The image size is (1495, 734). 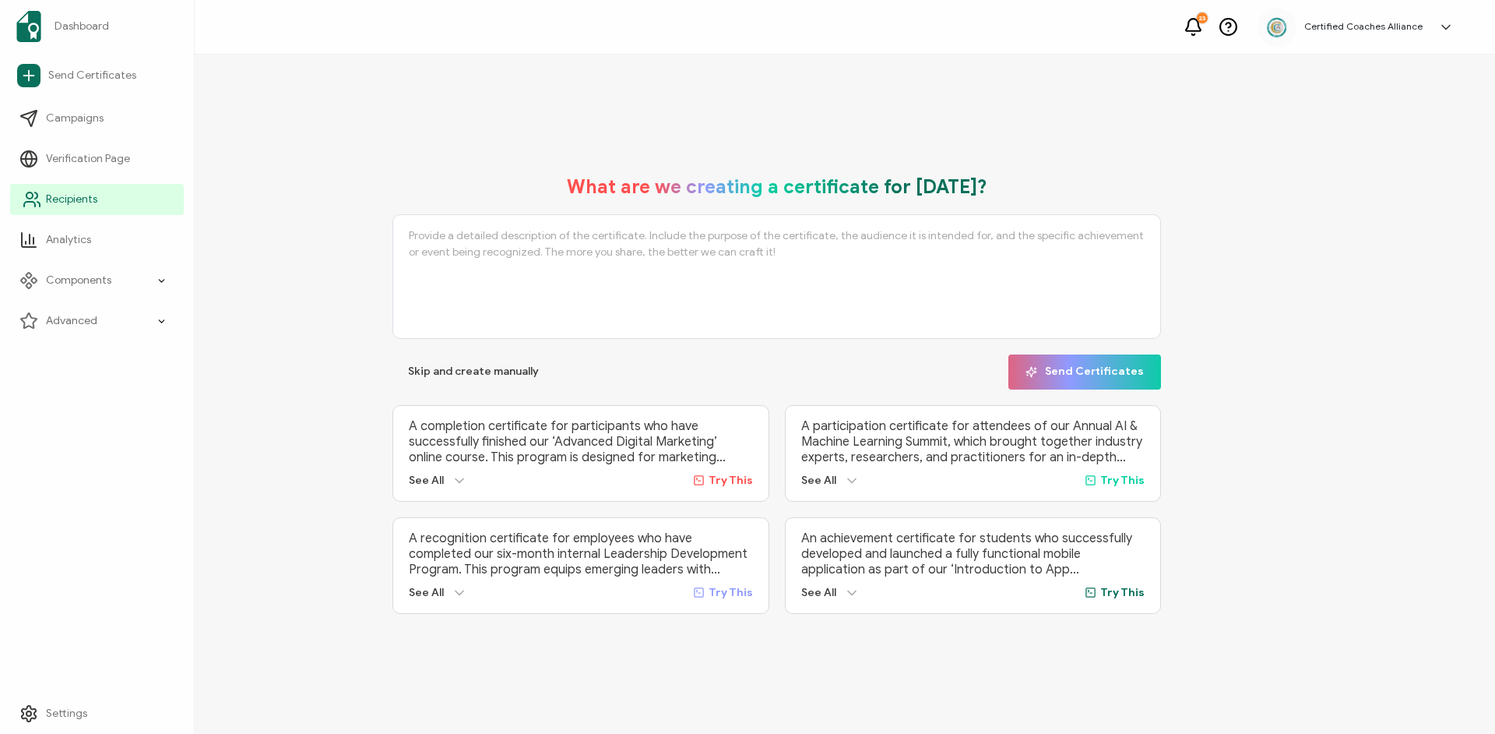 What do you see at coordinates (69, 240) in the screenshot?
I see `span: Analytics` at bounding box center [69, 240].